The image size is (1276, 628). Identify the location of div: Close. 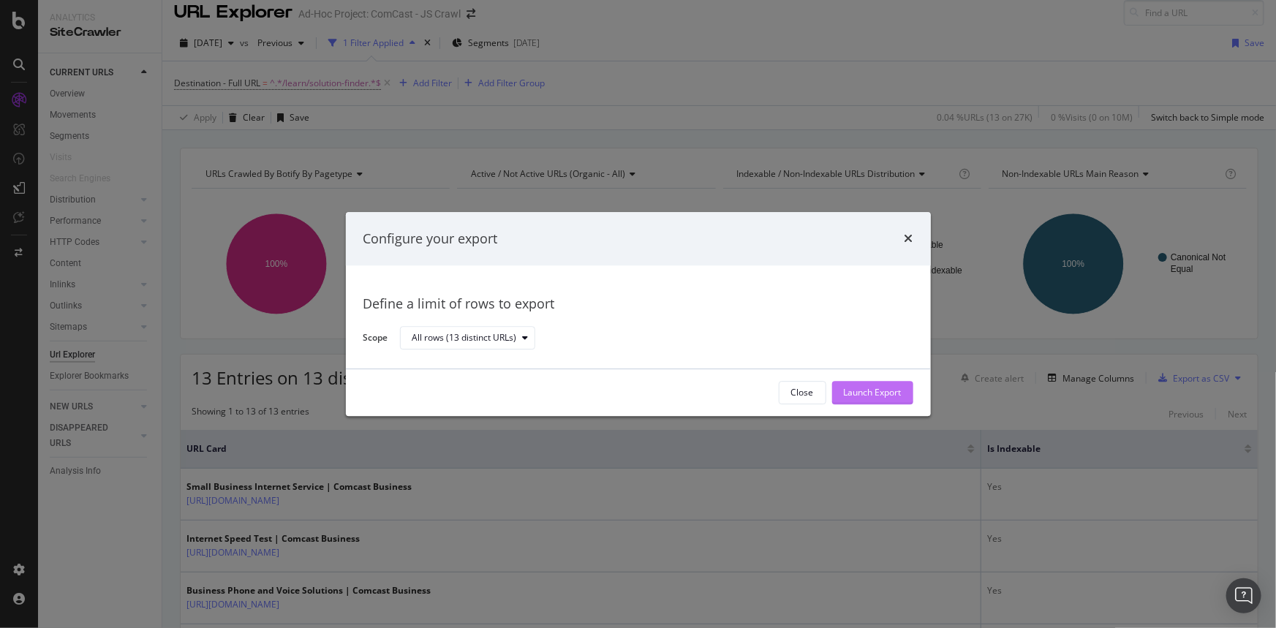
(802, 393).